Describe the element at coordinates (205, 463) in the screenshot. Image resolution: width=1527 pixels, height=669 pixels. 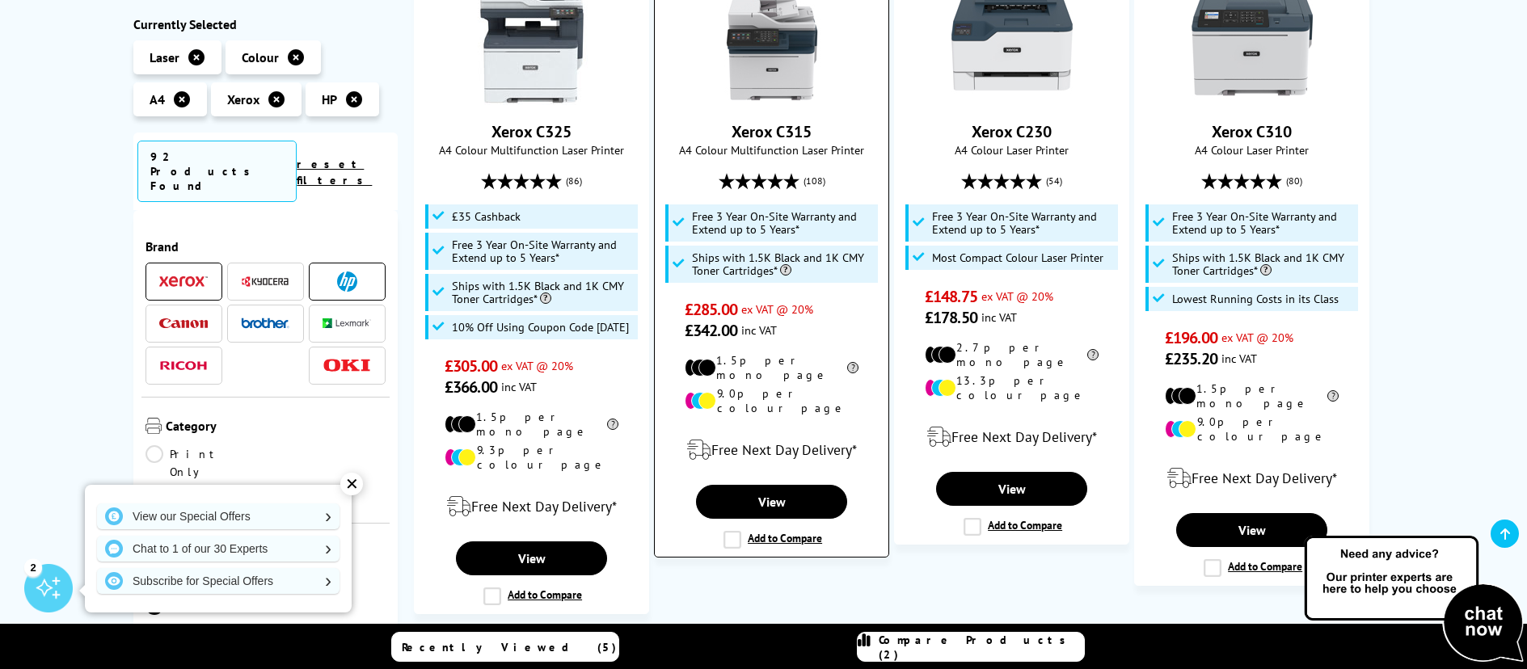
I see `a: Print Only` at that location.